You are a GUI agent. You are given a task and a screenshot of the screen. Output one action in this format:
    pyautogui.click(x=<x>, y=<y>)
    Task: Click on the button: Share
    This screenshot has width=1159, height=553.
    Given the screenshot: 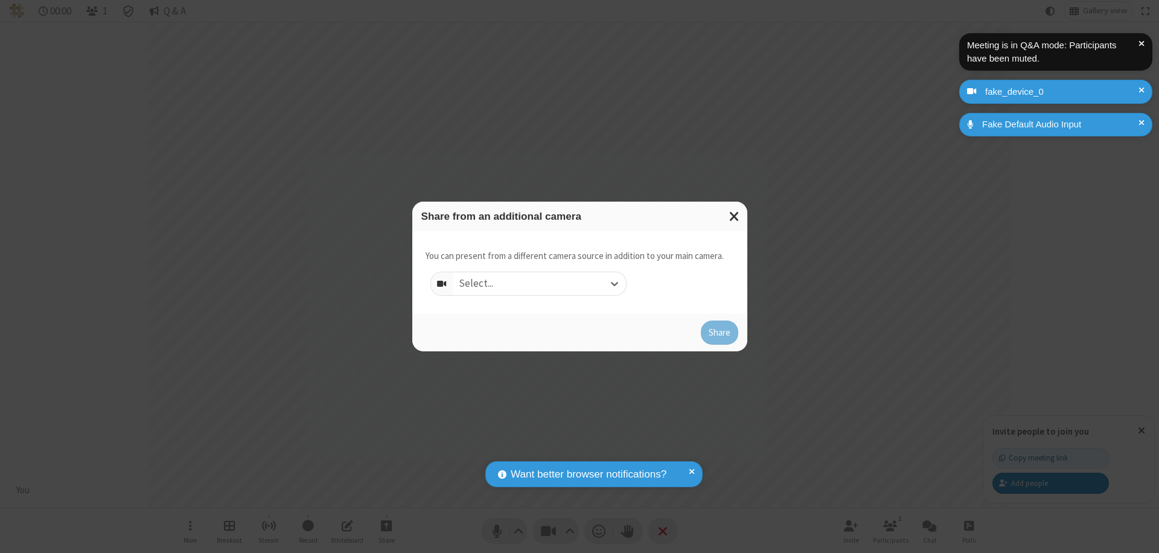 What is the action you would take?
    pyautogui.click(x=720, y=333)
    